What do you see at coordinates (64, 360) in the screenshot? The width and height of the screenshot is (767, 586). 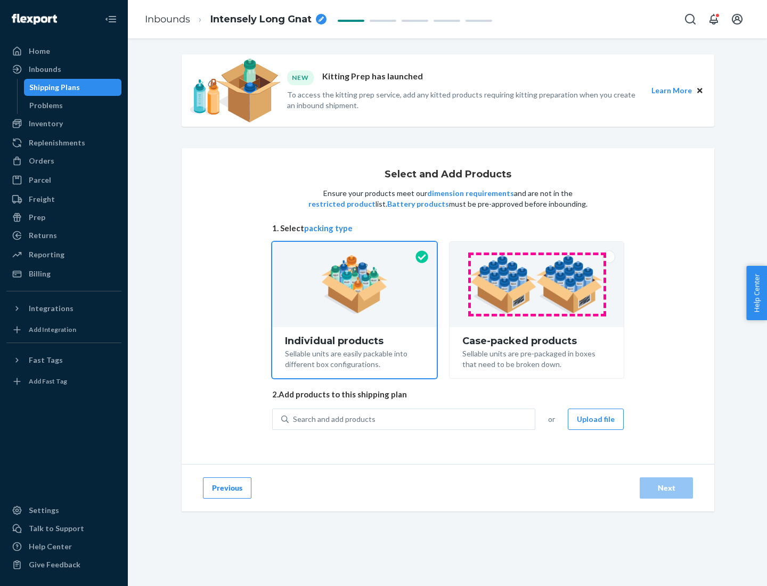 I see `button: Fast Tags` at bounding box center [64, 360].